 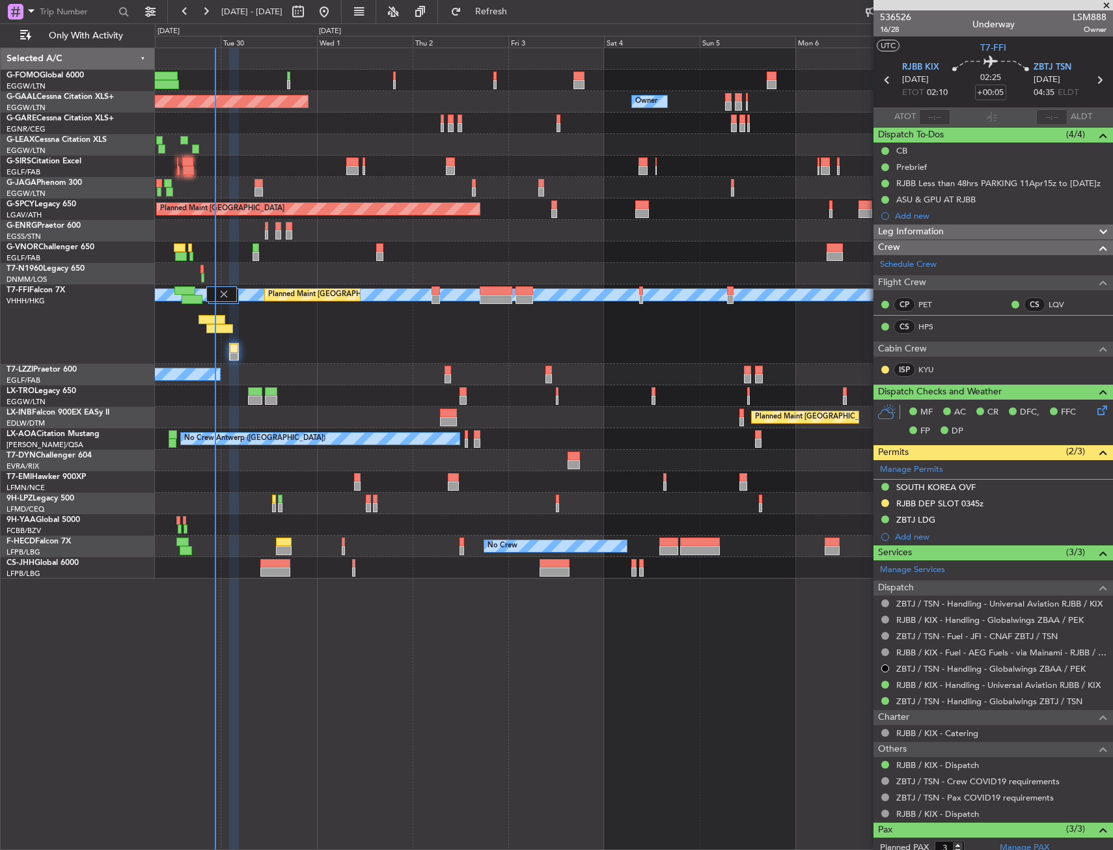 What do you see at coordinates (45, 75) in the screenshot?
I see `a: G-FOMOGlobal 6000` at bounding box center [45, 75].